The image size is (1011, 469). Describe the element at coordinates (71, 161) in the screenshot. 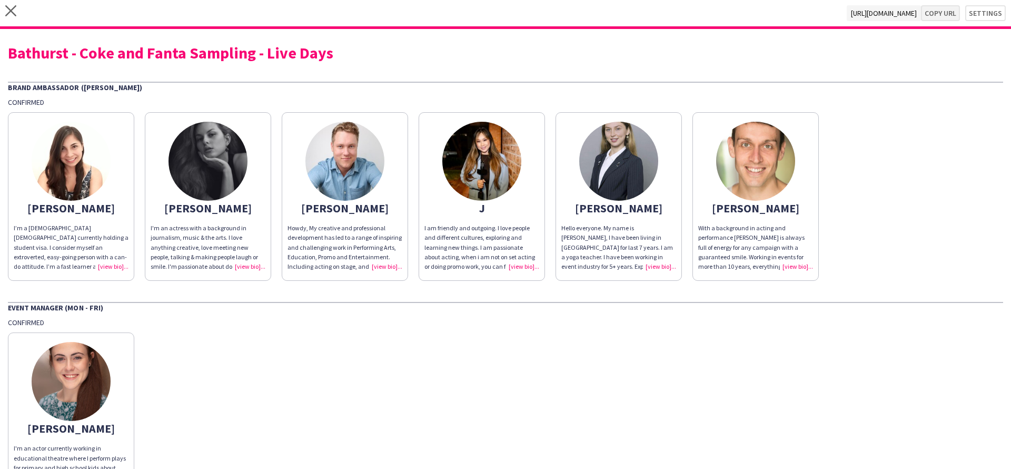

I see `img: thumb-67a01321582ea.jpeg` at that location.